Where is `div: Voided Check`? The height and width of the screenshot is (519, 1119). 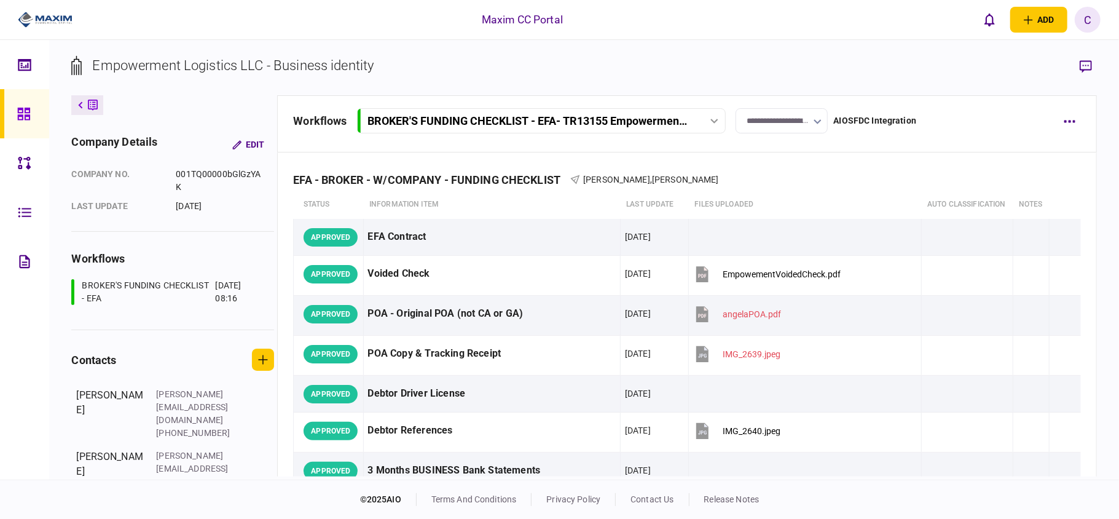
div: Voided Check is located at coordinates (492, 273).